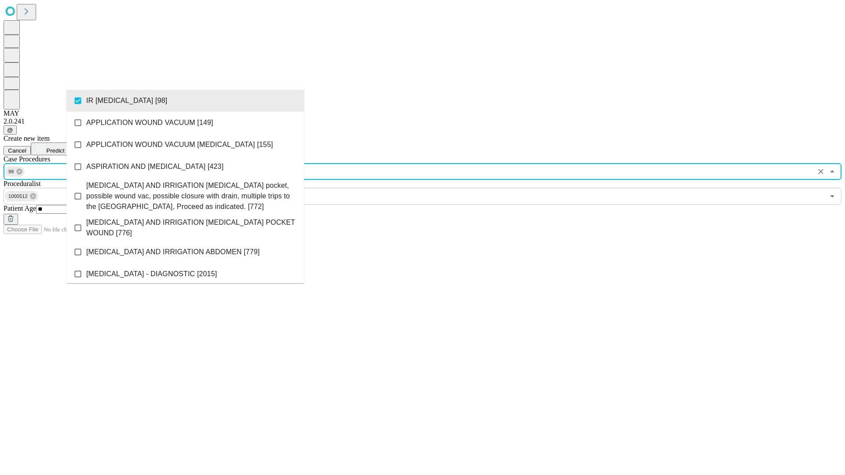 Image resolution: width=845 pixels, height=475 pixels. I want to click on button: Cancel, so click(17, 150).